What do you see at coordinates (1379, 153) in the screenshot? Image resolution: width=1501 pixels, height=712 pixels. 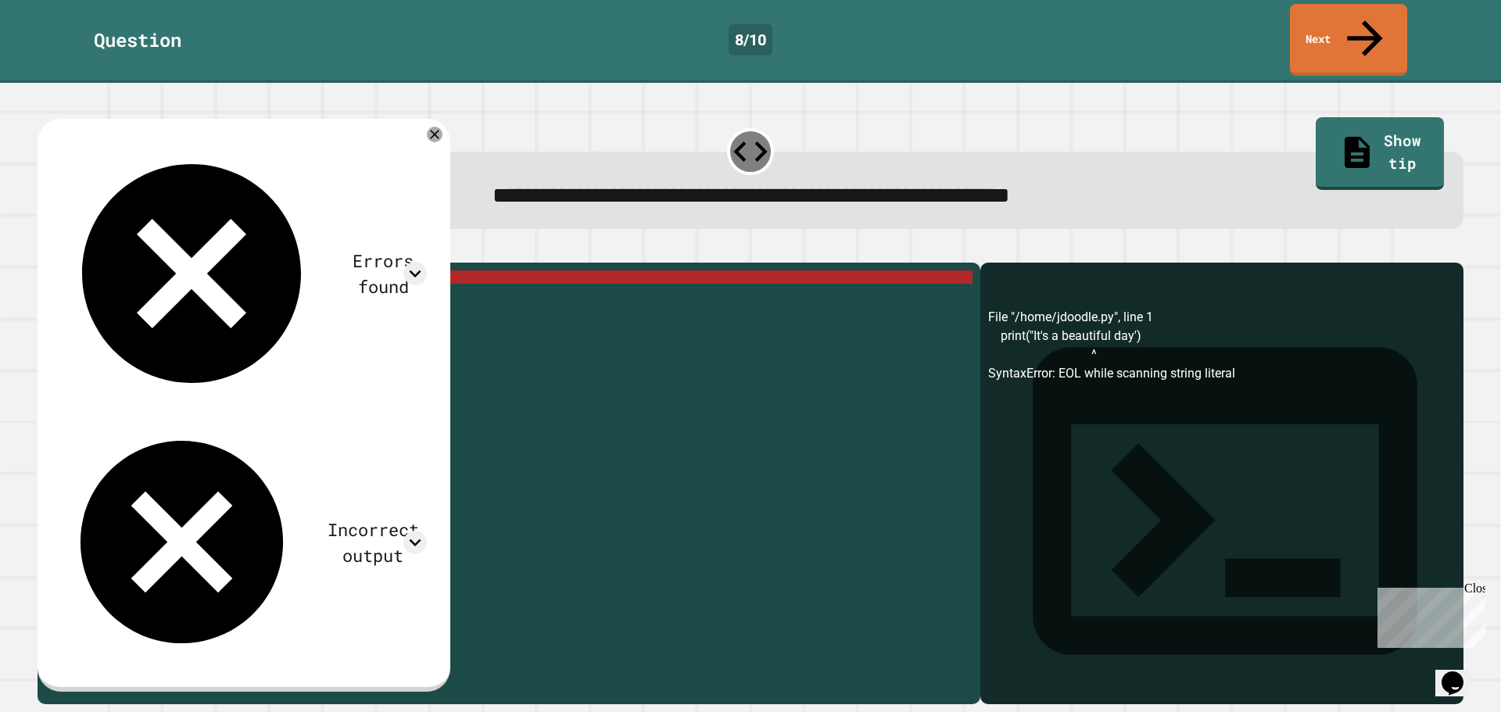 I see `a: Show tip` at bounding box center [1379, 153].